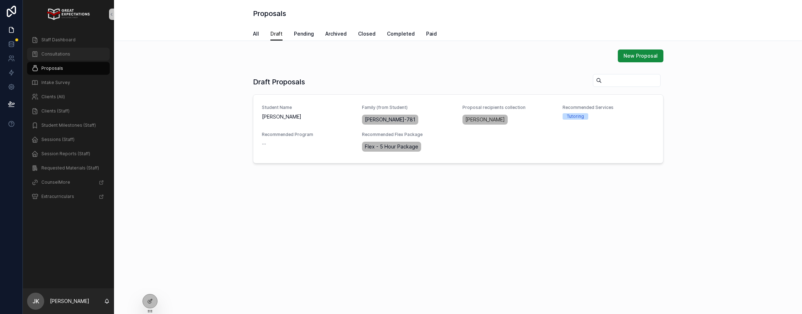 The height and width of the screenshot is (314, 802). Describe the element at coordinates (401, 34) in the screenshot. I see `span: Completed` at that location.